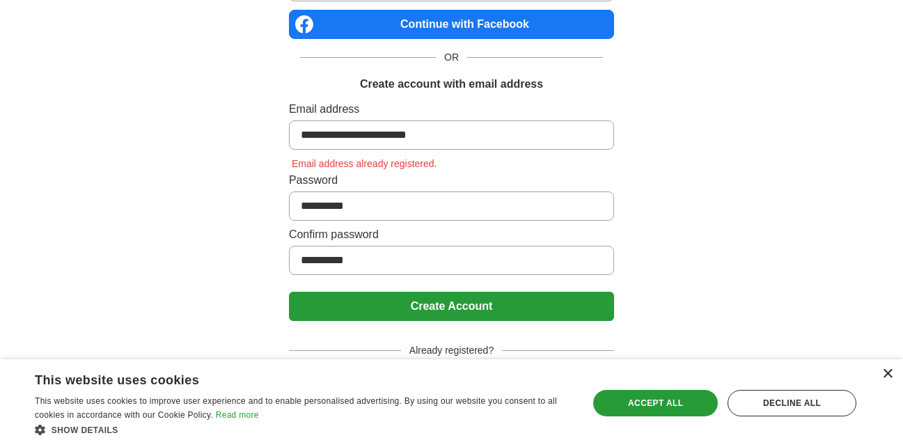  I want to click on div: Accept all, so click(655, 403).